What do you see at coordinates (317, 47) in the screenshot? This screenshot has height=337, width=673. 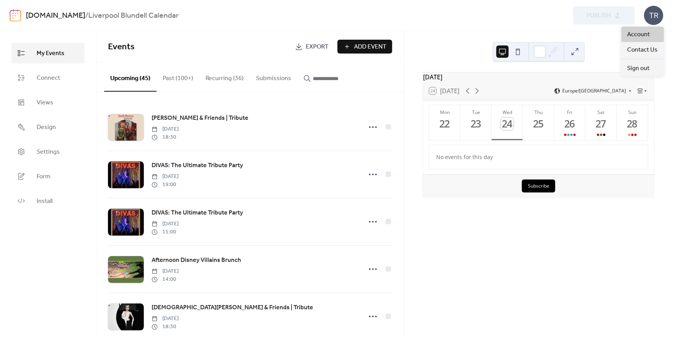 I see `span: Export` at bounding box center [317, 47].